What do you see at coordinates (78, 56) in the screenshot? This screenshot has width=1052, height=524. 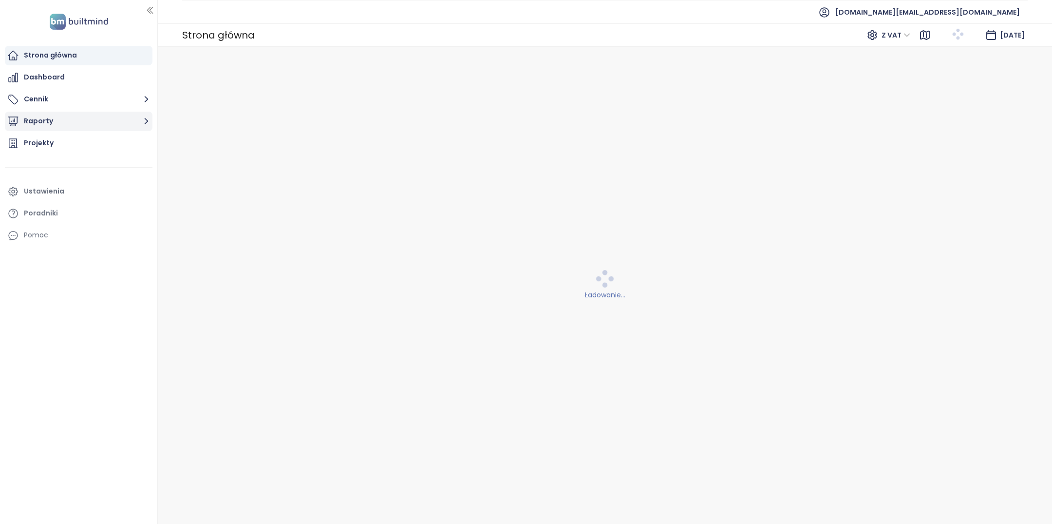 I see `a: Strona główna` at bounding box center [78, 56].